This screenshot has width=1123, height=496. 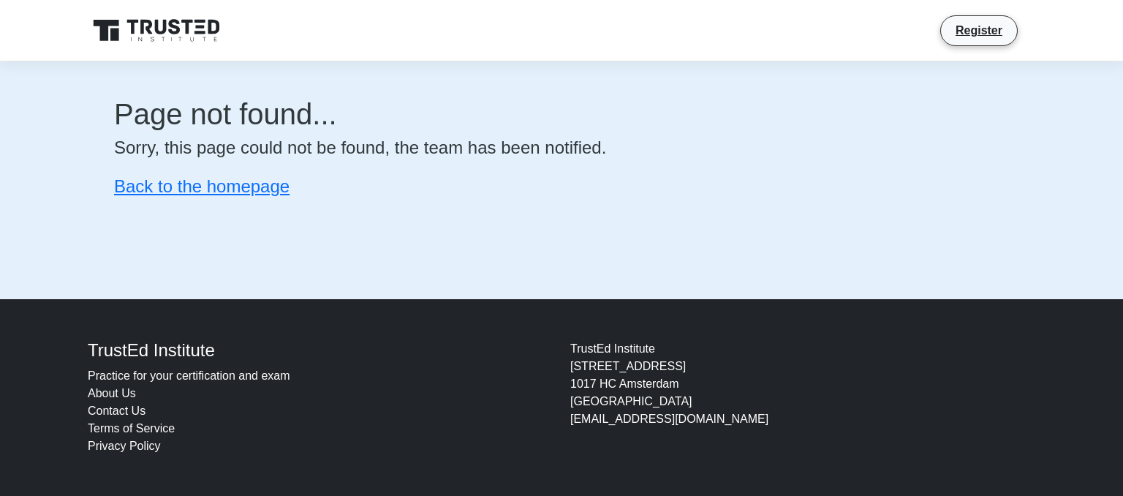 What do you see at coordinates (116, 410) in the screenshot?
I see `a: Contact Us` at bounding box center [116, 410].